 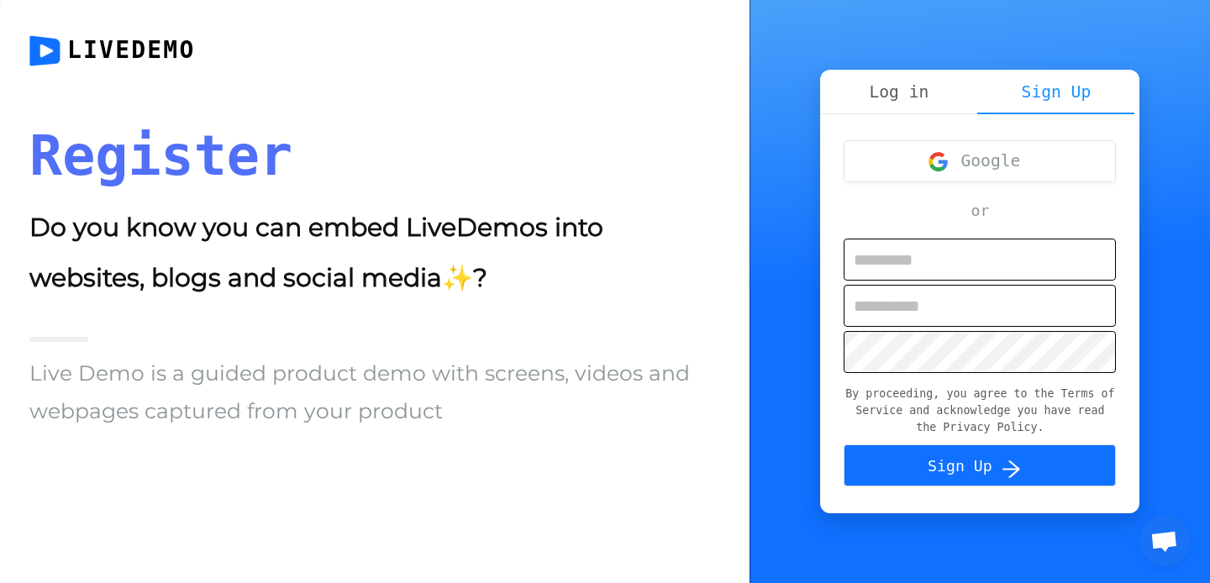 I want to click on div: Sign Up, so click(x=1056, y=92).